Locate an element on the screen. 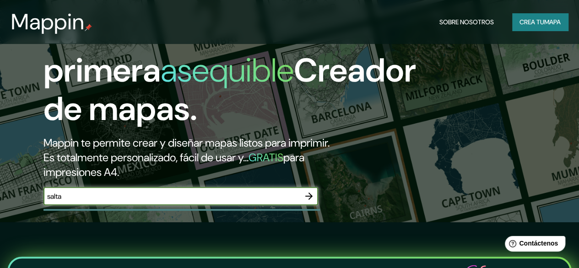 Image resolution: width=579 pixels, height=268 pixels. font: mapa is located at coordinates (553, 22).